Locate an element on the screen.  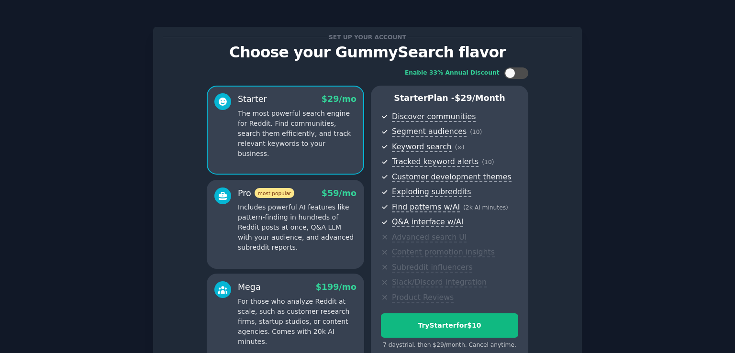
div: Enable 33% Annual Discount is located at coordinates (452, 73).